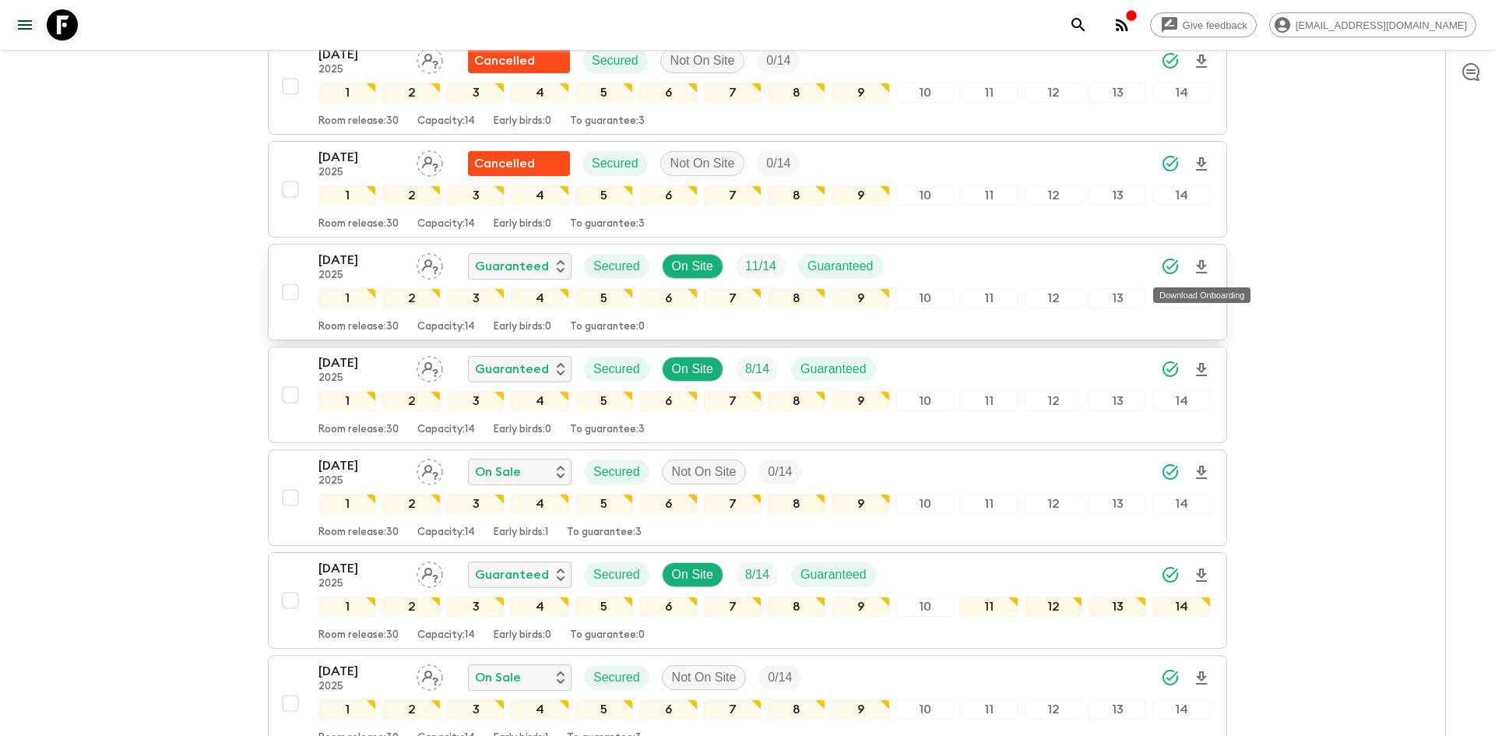  What do you see at coordinates (25, 25) in the screenshot?
I see `button: menu` at bounding box center [25, 25].